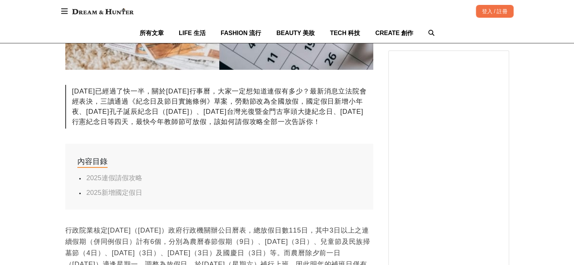 This screenshot has height=265, width=574. Describe the element at coordinates (345, 33) in the screenshot. I see `a: TECH 科技` at that location.